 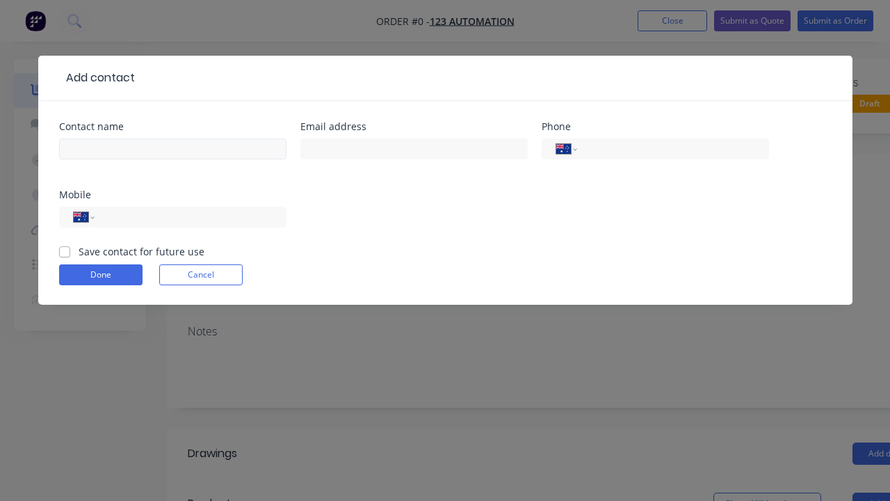 I want to click on div: Mobile, so click(x=172, y=195).